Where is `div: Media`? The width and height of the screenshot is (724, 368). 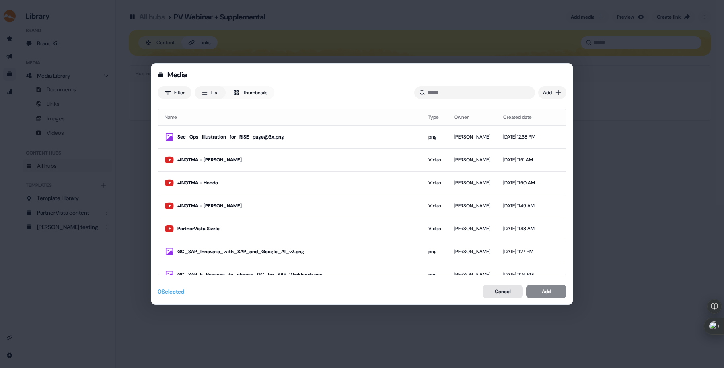
div: Media is located at coordinates (177, 75).